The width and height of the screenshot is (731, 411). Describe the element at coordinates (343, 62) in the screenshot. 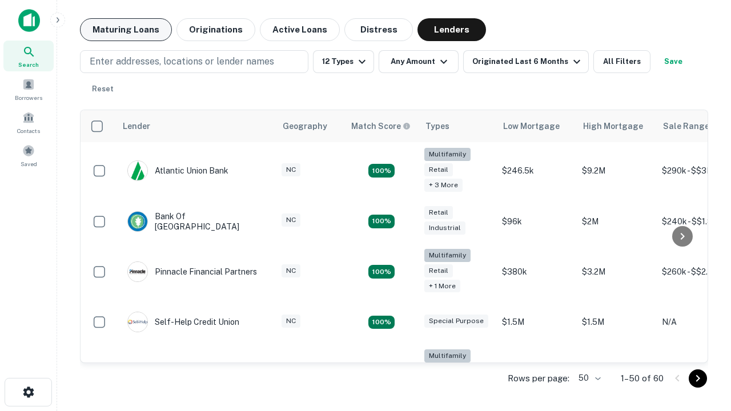

I see `button: 12 Types` at that location.